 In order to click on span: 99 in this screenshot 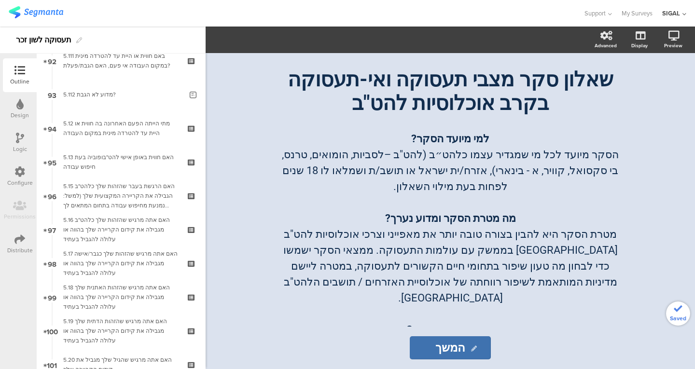, I will do `click(52, 297)`.